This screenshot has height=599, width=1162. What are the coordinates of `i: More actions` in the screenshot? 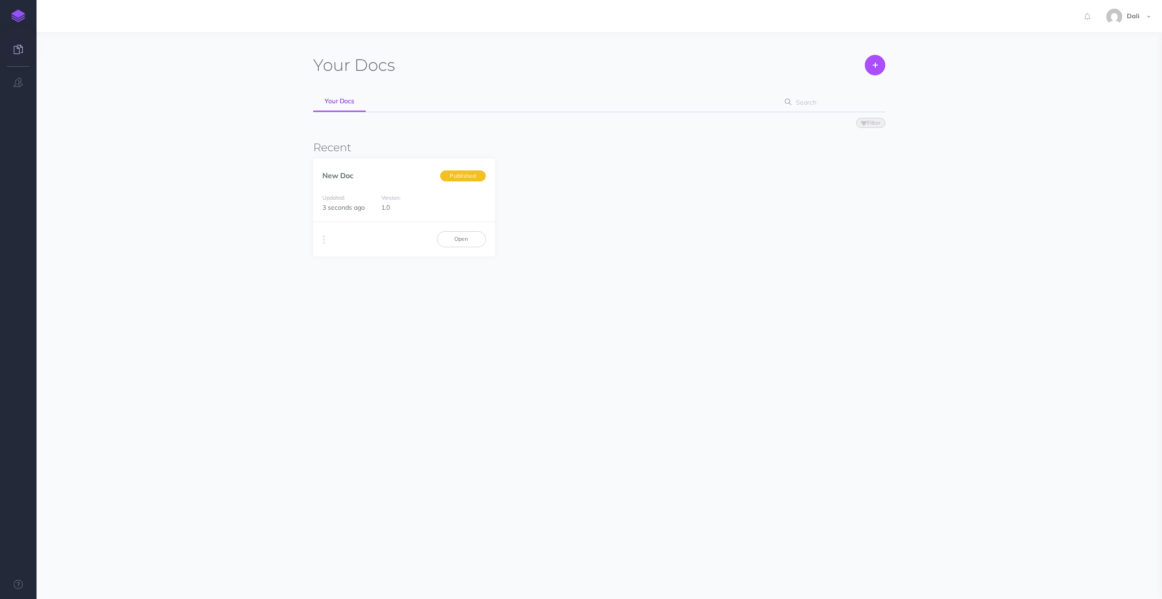 It's located at (324, 240).